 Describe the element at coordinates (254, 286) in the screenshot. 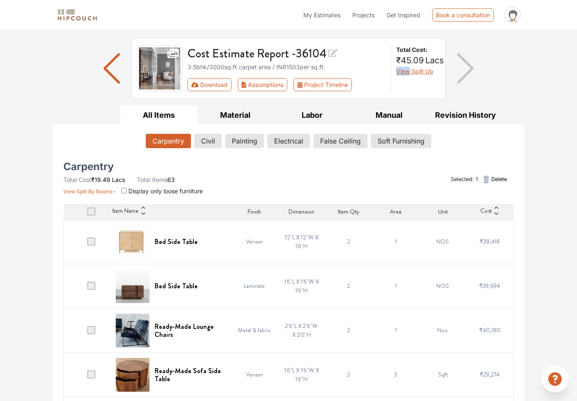

I see `td: Laminate` at that location.